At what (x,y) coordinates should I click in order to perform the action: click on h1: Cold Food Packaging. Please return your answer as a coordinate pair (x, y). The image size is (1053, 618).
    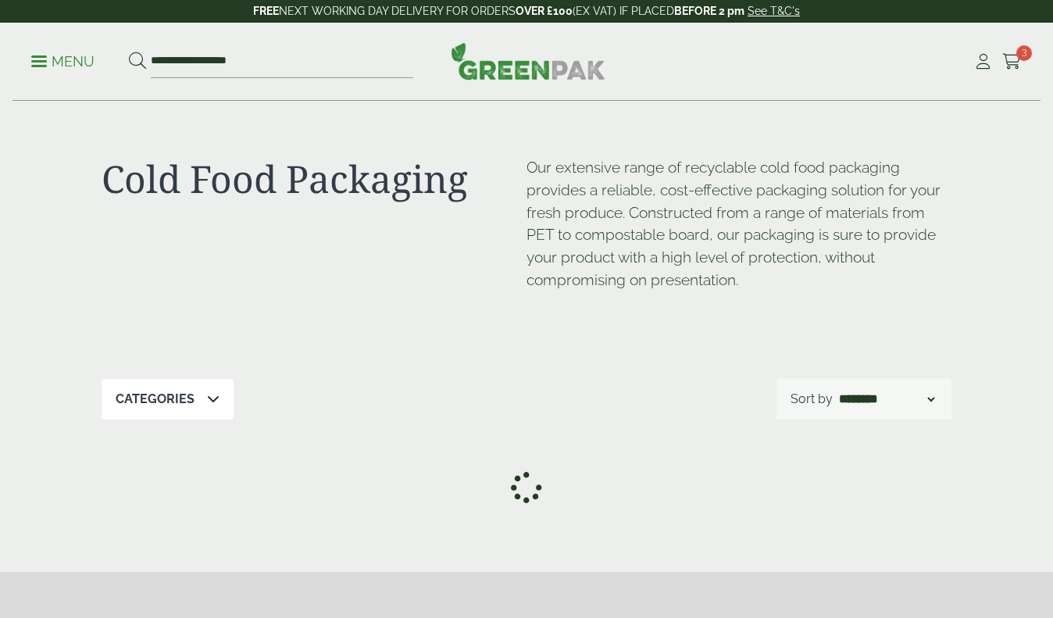
    Looking at the image, I should click on (314, 179).